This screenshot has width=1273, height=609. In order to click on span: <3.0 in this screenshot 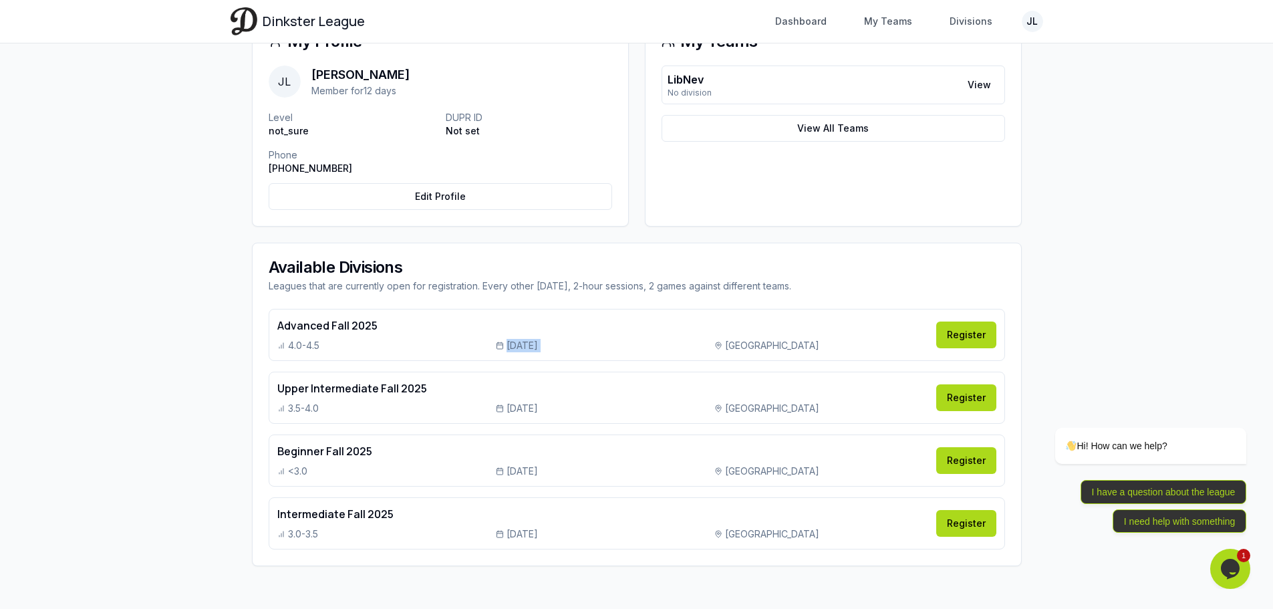, I will do `click(297, 471)`.